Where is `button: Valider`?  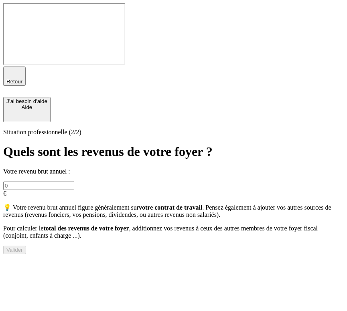
button: Valider is located at coordinates (14, 250).